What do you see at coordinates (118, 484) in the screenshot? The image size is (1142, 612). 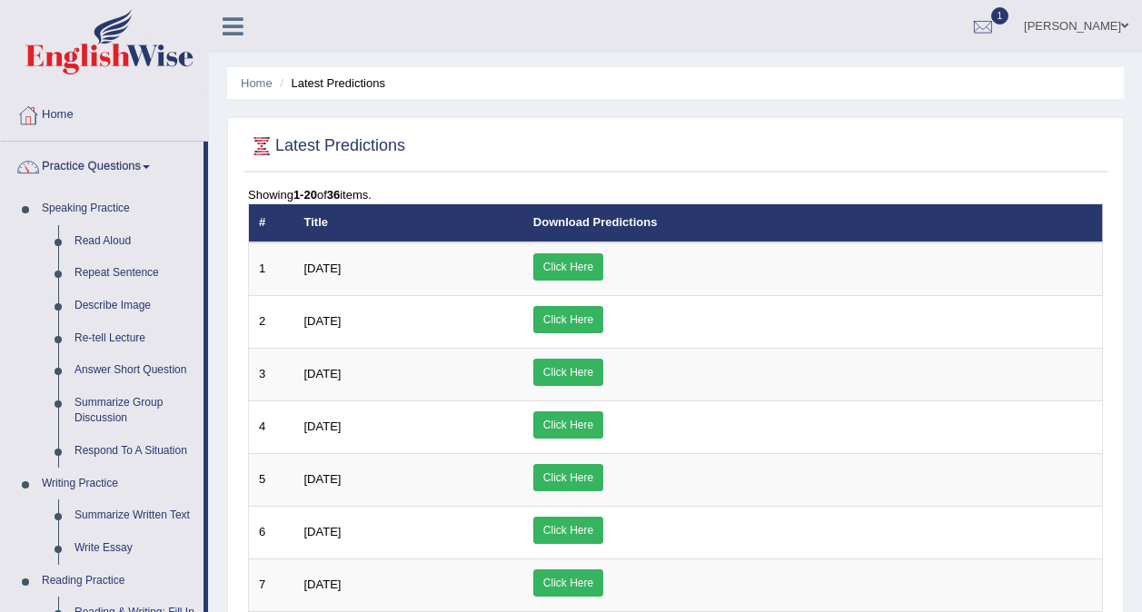 I see `a: Writing Practice` at bounding box center [118, 484].